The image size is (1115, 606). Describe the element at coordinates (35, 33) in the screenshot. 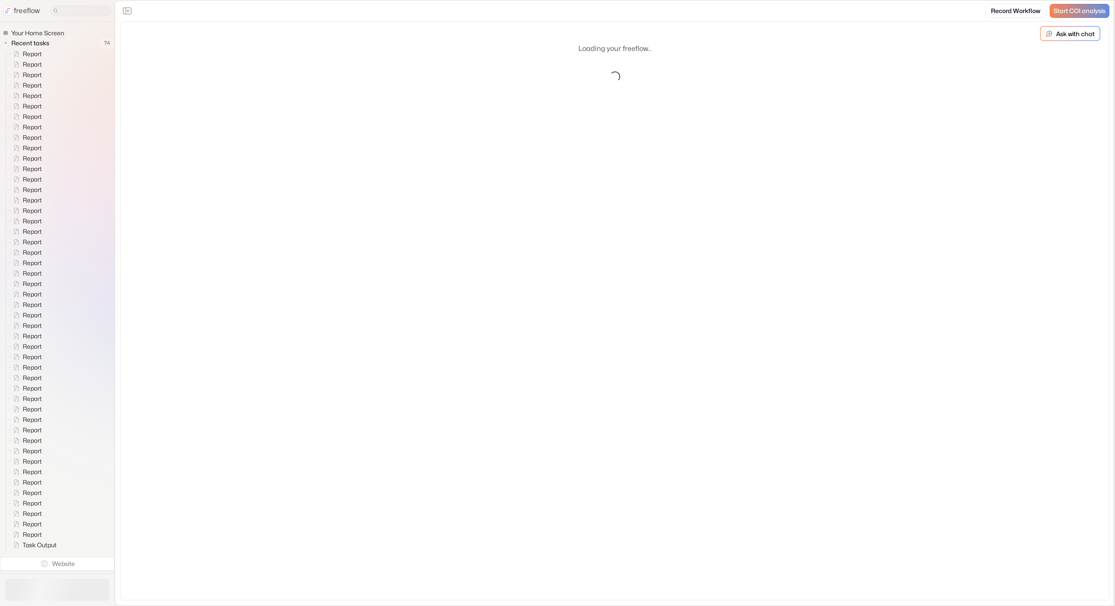

I see `a: Your Home Screen` at that location.